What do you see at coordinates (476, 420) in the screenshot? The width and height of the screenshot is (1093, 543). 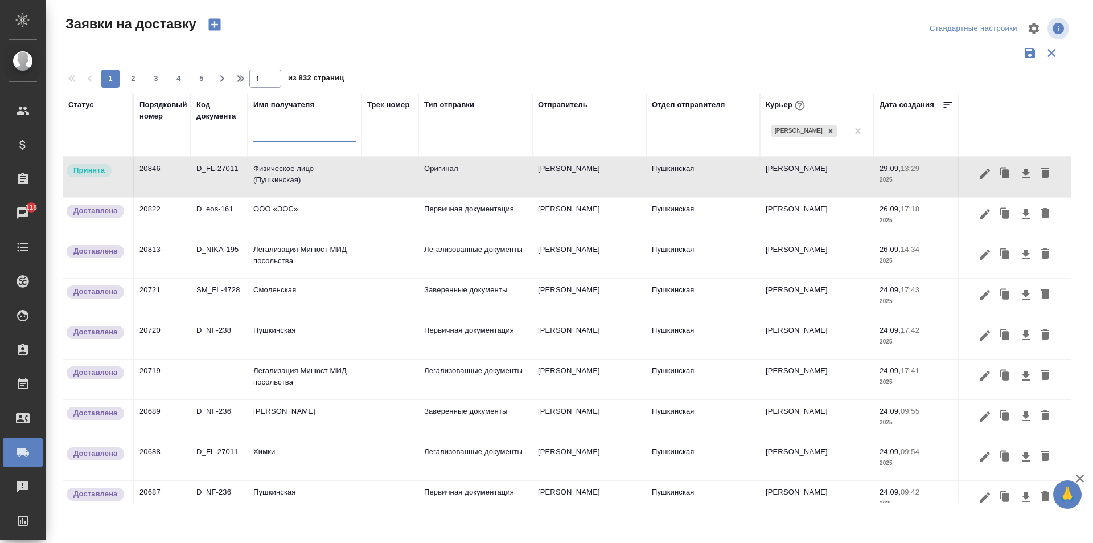 I see `td: Заверенные документы` at bounding box center [476, 420].